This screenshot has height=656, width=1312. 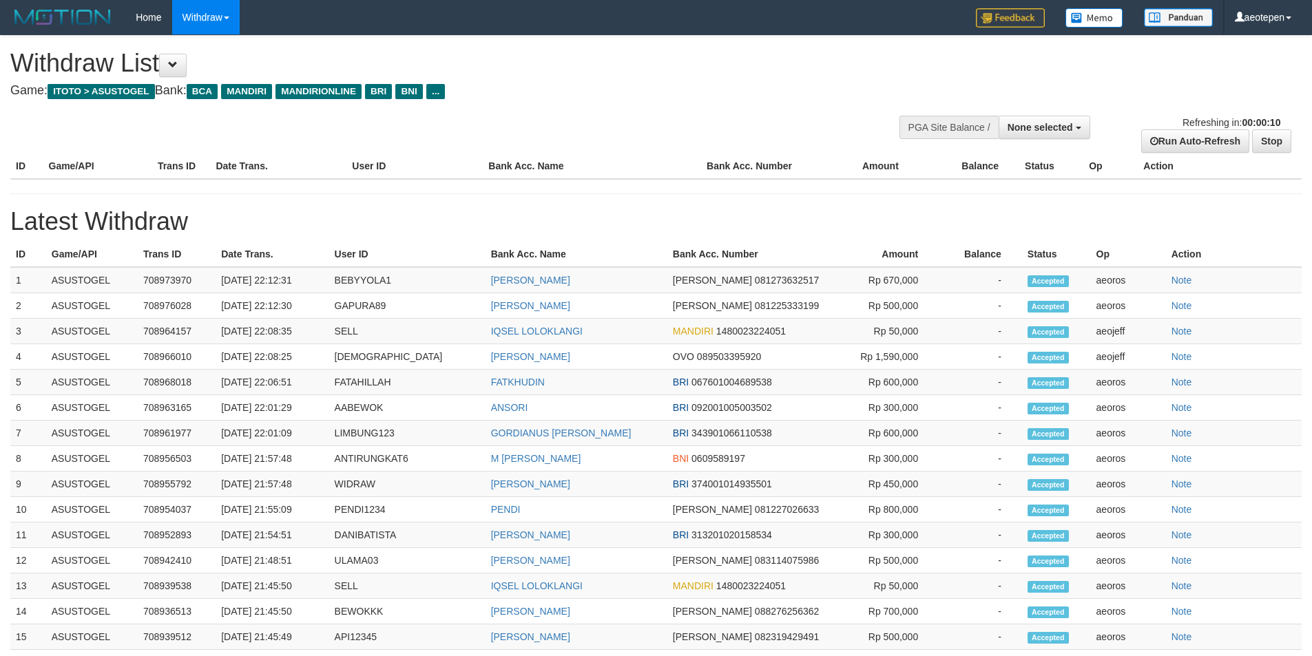 What do you see at coordinates (656, 222) in the screenshot?
I see `h1: Latest Withdraw` at bounding box center [656, 222].